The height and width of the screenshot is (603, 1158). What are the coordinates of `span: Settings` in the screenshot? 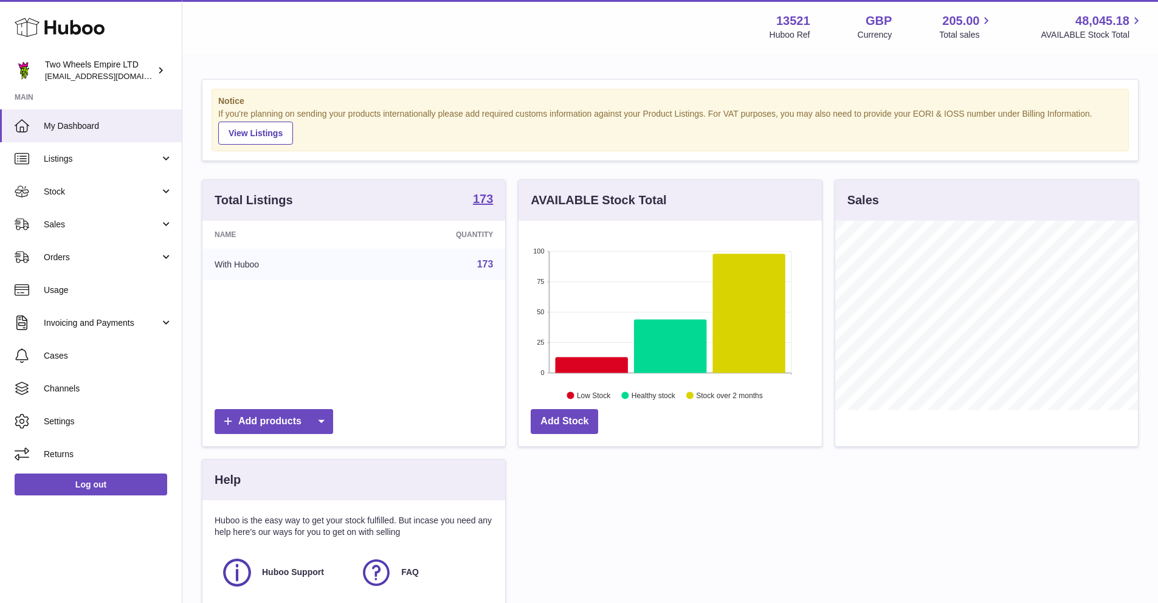 It's located at (108, 421).